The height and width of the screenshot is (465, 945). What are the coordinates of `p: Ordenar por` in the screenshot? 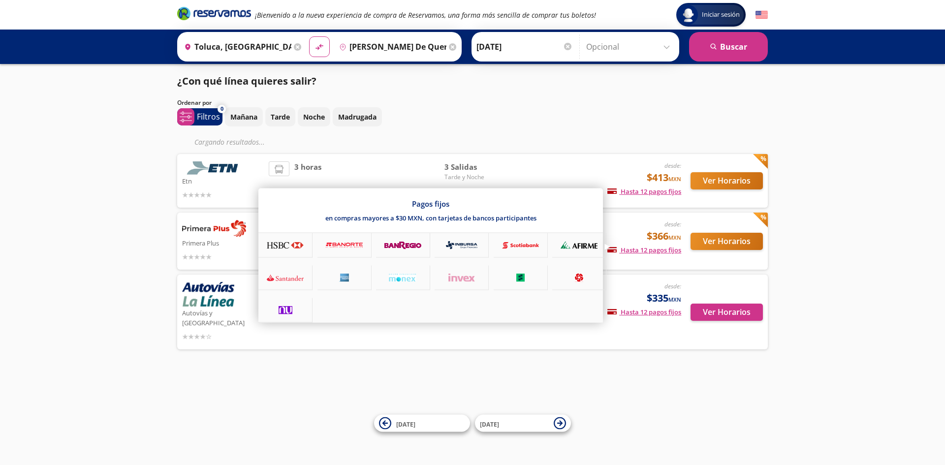 It's located at (194, 103).